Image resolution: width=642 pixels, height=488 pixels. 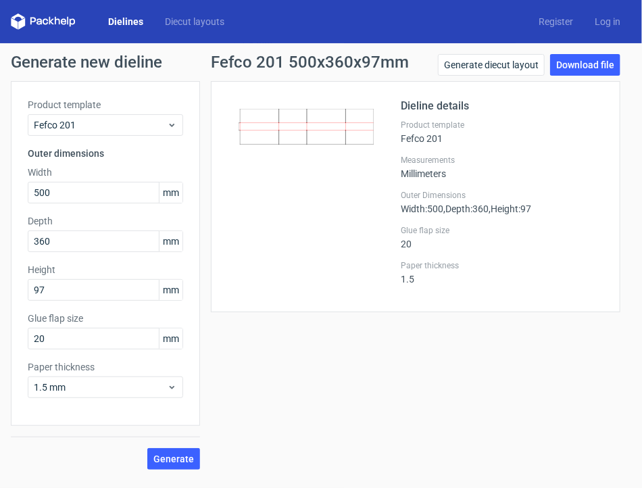 I want to click on h1: Fefco 201 500x360x97mm, so click(x=309, y=62).